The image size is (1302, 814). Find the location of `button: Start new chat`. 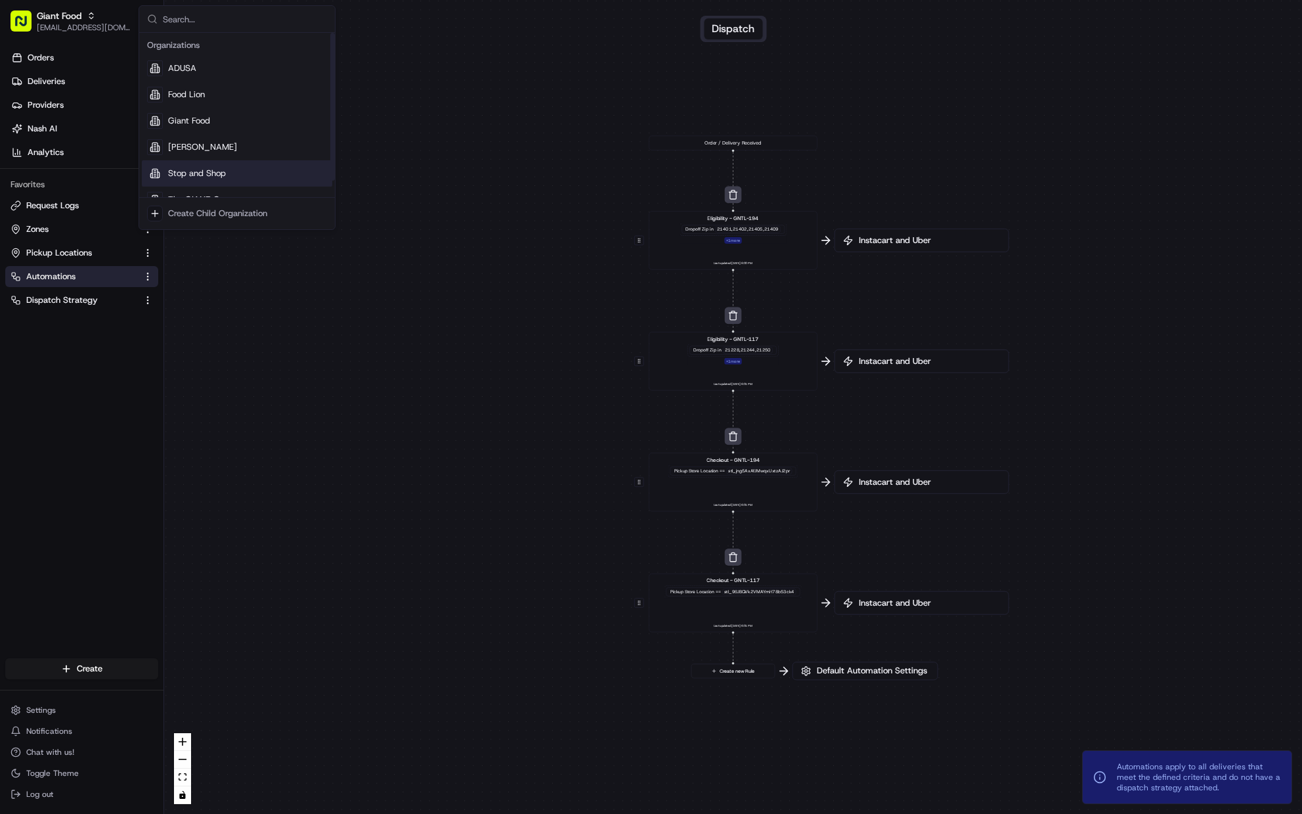

button: Start new chat is located at coordinates (231, 137).